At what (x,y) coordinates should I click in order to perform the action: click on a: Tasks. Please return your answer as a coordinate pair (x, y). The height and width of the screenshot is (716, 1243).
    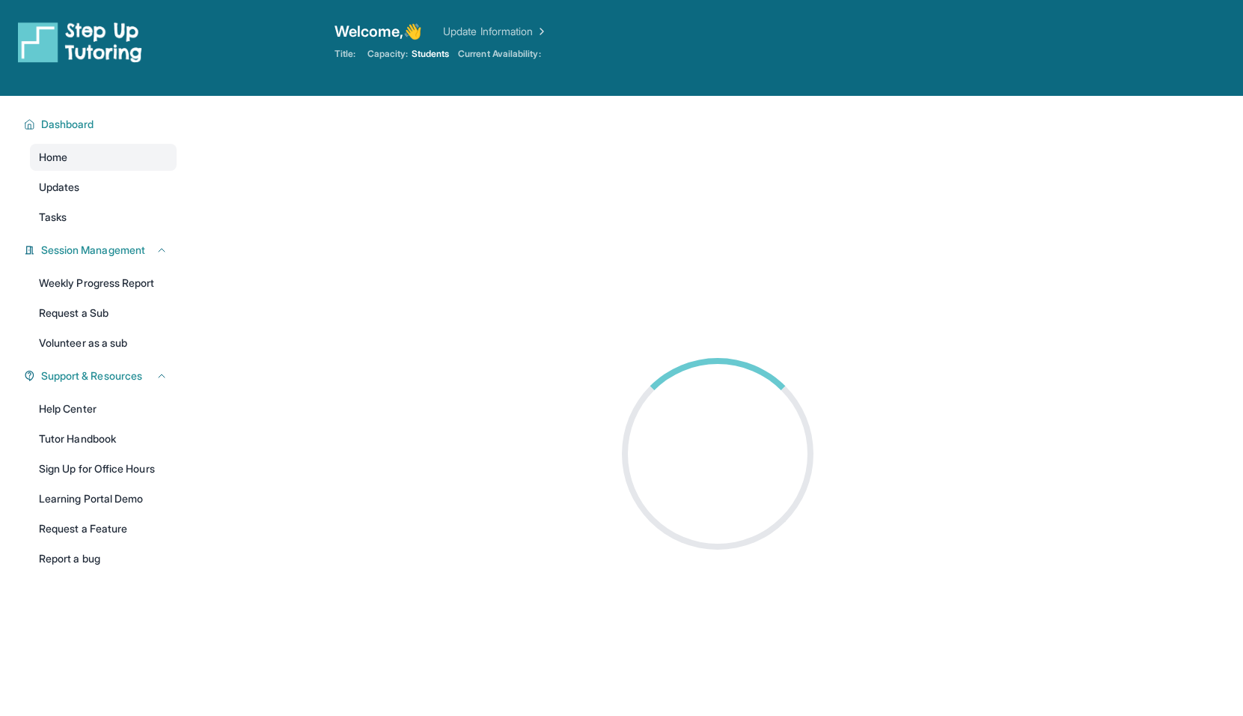
    Looking at the image, I should click on (103, 217).